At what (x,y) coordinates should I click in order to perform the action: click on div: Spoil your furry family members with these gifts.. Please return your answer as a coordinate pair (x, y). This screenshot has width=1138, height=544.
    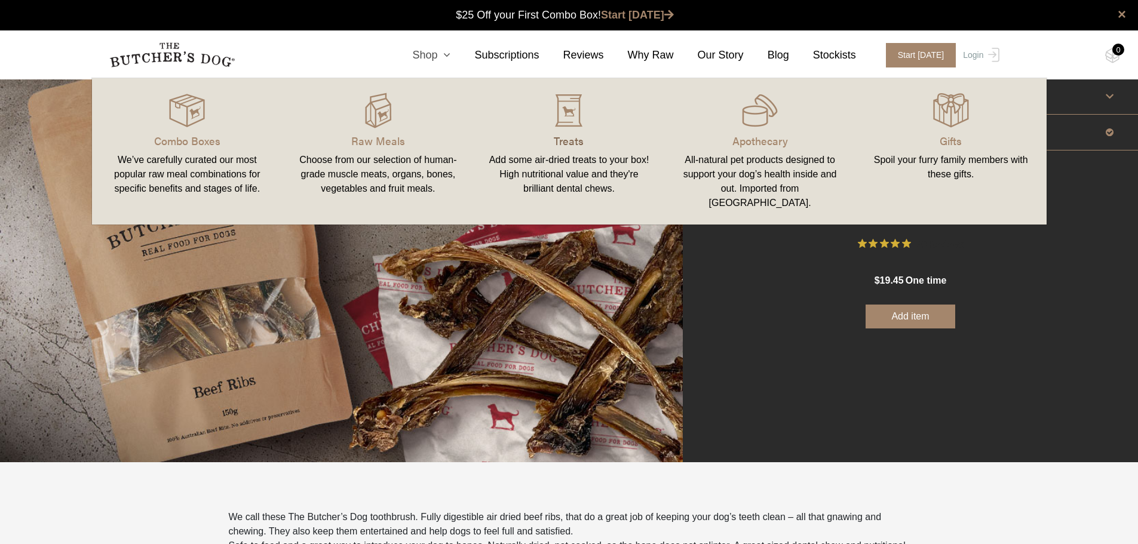
    Looking at the image, I should click on (951, 167).